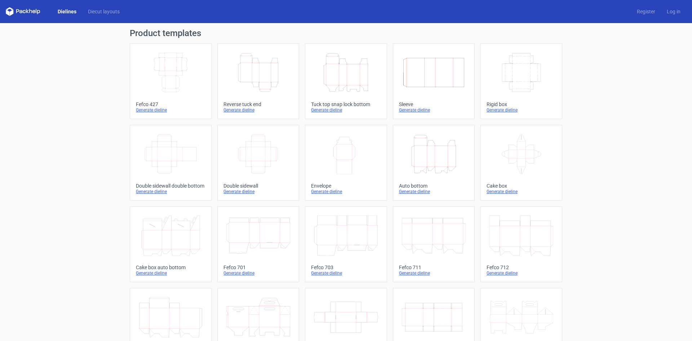 Image resolution: width=692 pixels, height=341 pixels. Describe the element at coordinates (258, 244) in the screenshot. I see `a: Fefco 701Generate dieline` at that location.